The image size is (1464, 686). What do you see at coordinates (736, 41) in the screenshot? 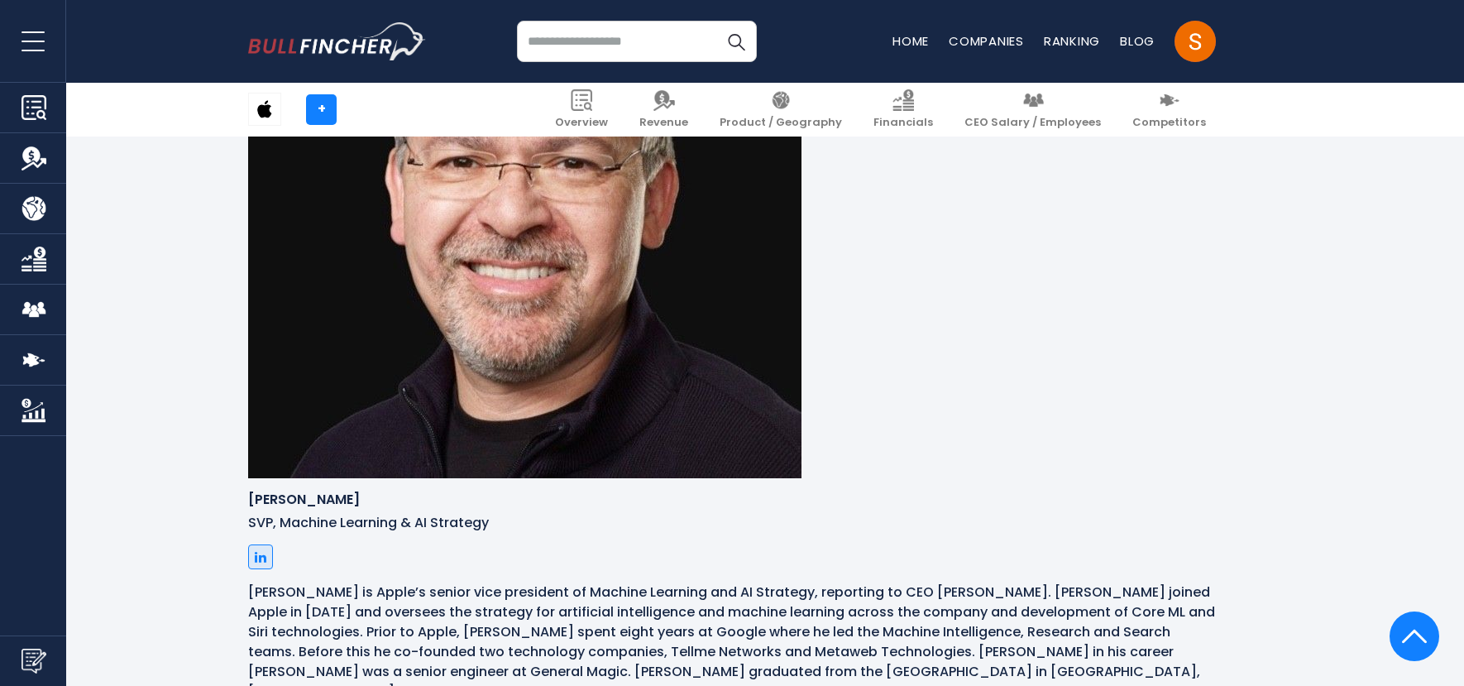
I see `button: Search` at bounding box center [736, 41].